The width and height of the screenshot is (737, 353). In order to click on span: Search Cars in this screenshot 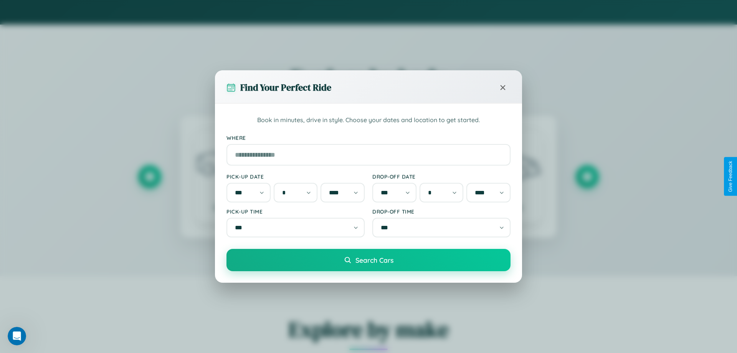, I will do `click(374, 260)`.